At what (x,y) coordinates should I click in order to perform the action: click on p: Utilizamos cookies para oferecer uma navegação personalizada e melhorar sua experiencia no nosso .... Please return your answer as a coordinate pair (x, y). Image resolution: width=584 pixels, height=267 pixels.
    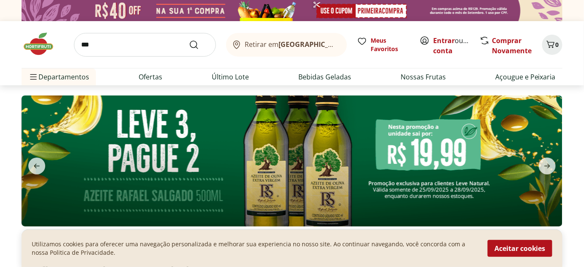
    Looking at the image, I should click on (254, 248).